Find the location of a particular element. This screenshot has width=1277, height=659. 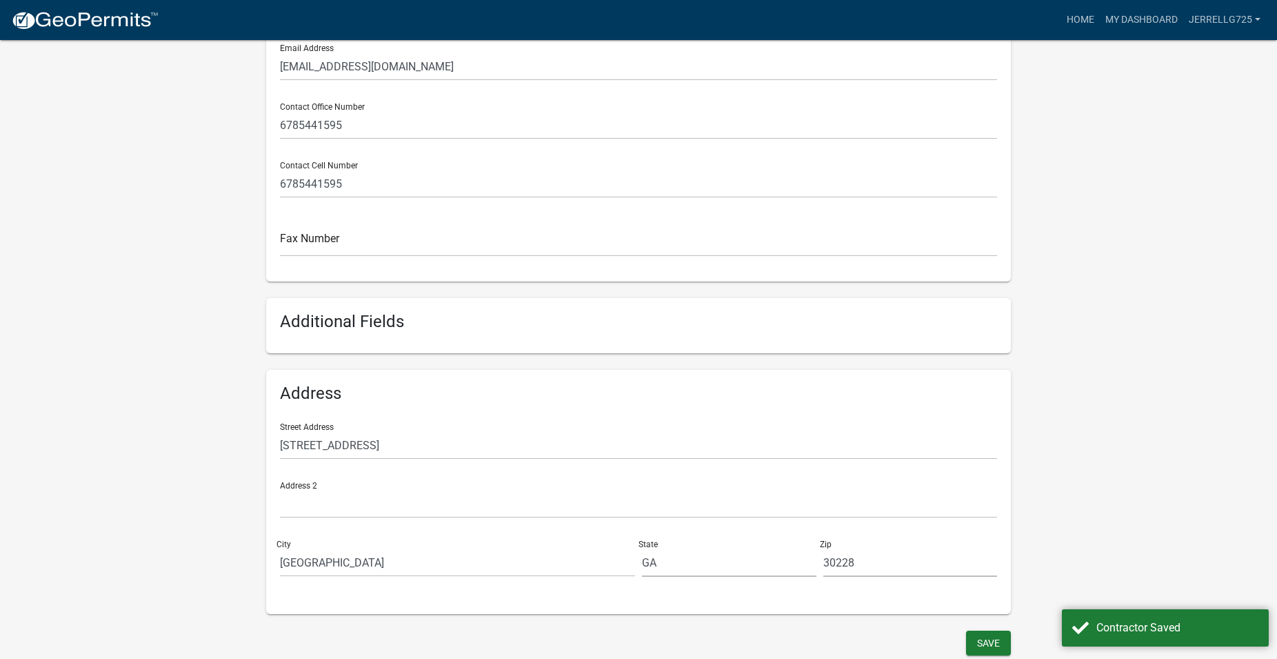

a: jerrellg725 is located at coordinates (1225, 20).